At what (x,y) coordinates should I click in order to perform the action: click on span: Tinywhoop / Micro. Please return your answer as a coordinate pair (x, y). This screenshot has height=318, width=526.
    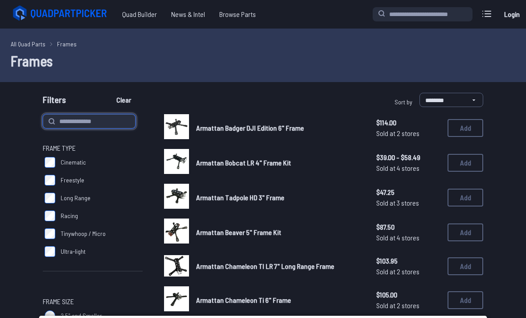
    Looking at the image, I should click on (83, 234).